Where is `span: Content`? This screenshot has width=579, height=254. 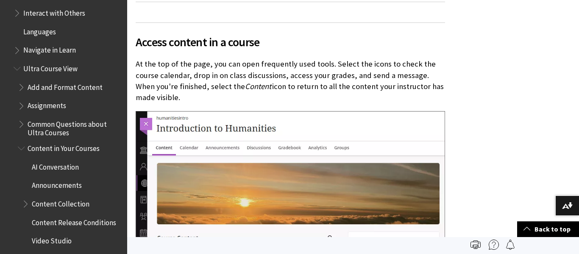 span: Content is located at coordinates (258, 86).